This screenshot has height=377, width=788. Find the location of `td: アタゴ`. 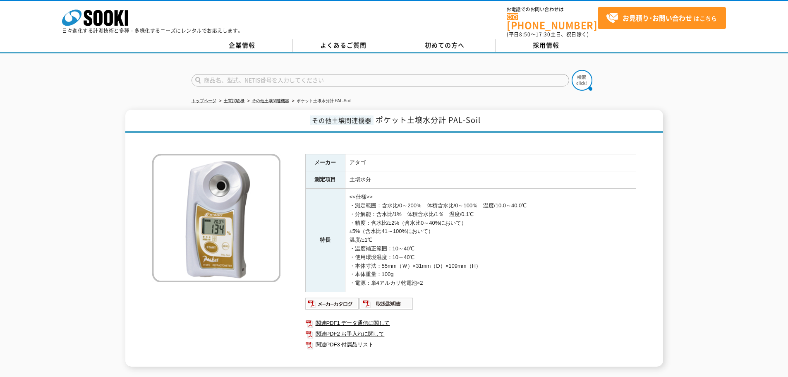

td: アタゴ is located at coordinates (490, 163).